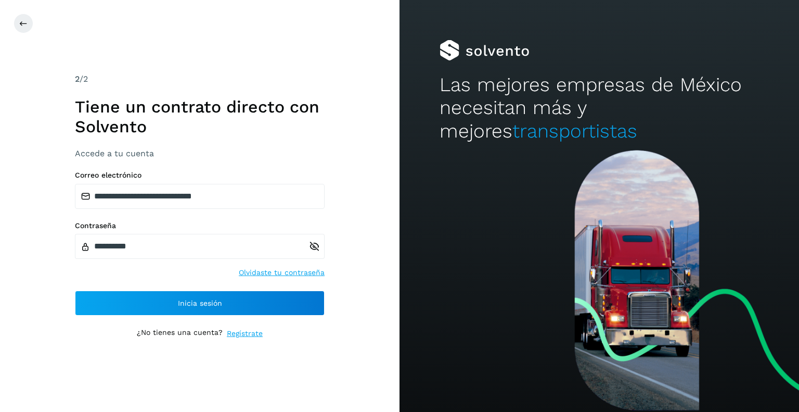  I want to click on span: transportistas, so click(575, 131).